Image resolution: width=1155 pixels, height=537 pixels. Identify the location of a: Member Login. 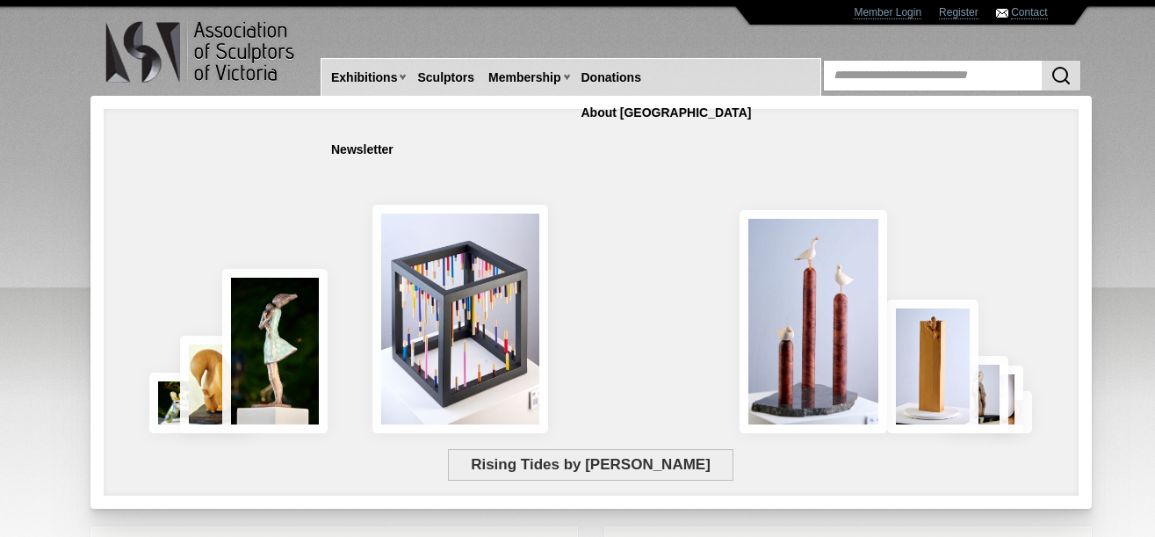
(887, 12).